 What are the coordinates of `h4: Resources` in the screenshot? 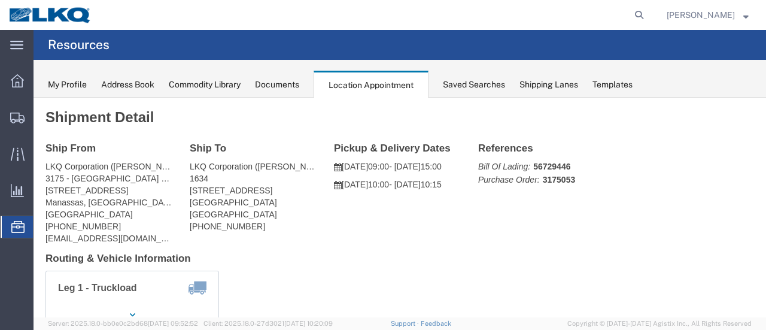 It's located at (78, 45).